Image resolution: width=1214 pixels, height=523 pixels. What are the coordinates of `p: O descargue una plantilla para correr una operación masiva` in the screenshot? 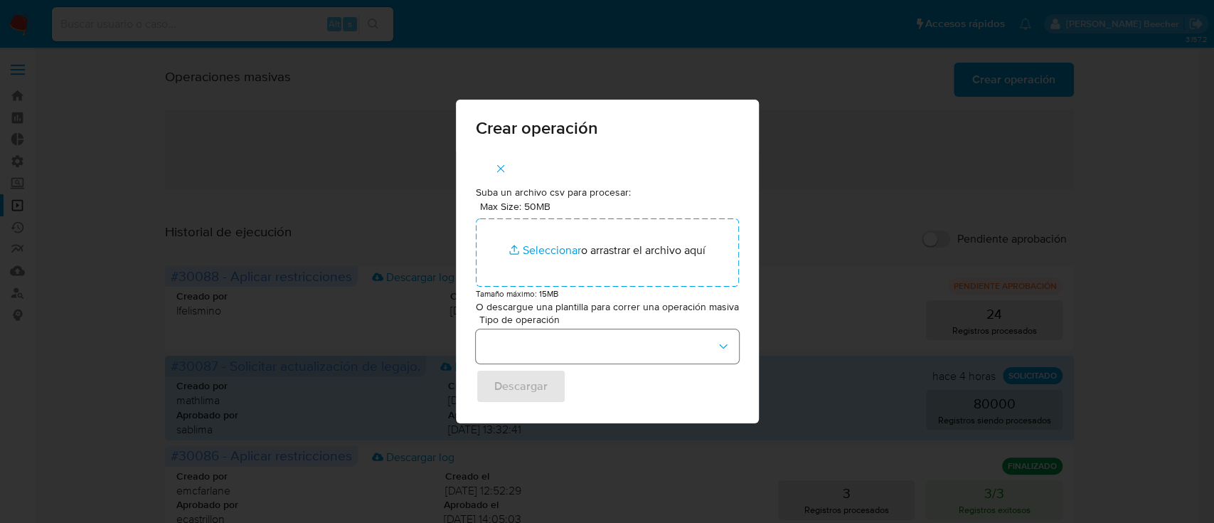 It's located at (607, 307).